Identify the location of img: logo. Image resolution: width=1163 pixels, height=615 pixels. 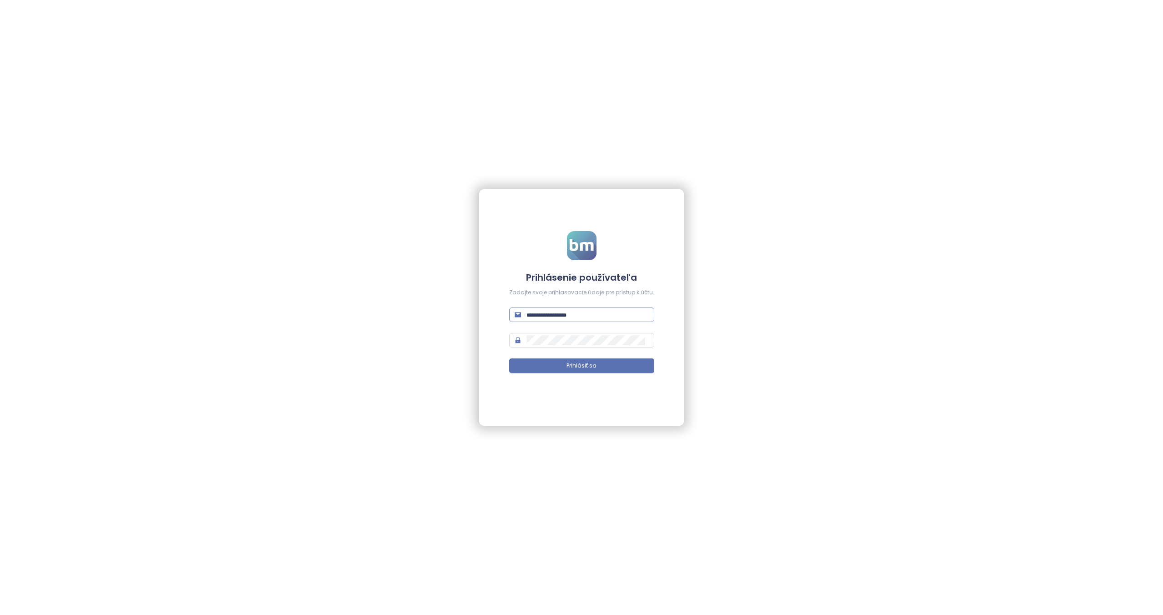
(581, 245).